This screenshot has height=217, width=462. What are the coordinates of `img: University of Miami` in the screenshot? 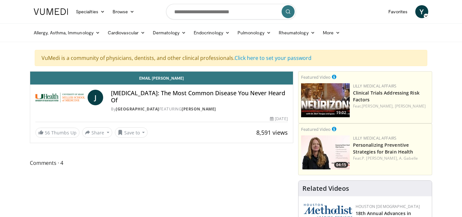 It's located at (60, 98).